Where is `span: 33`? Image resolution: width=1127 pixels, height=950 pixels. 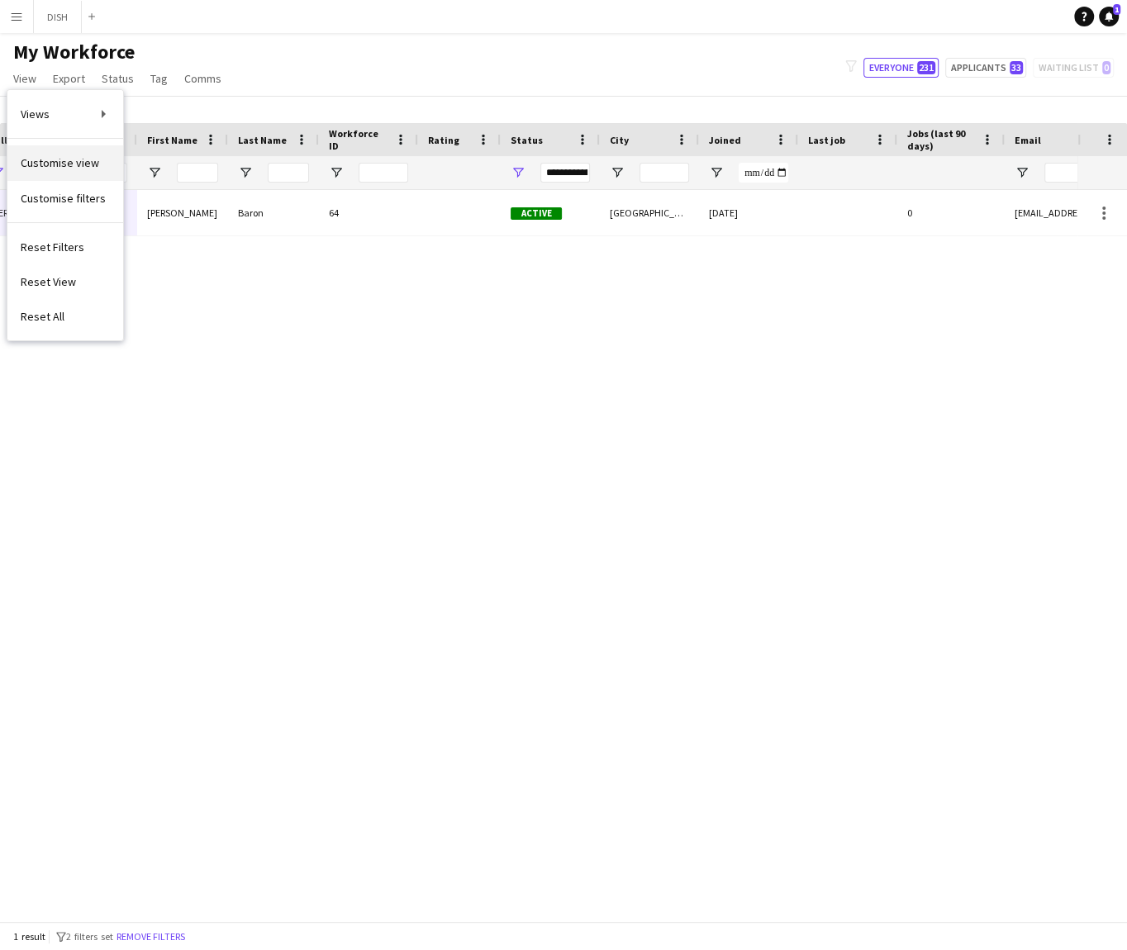 span: 33 is located at coordinates (1016, 68).